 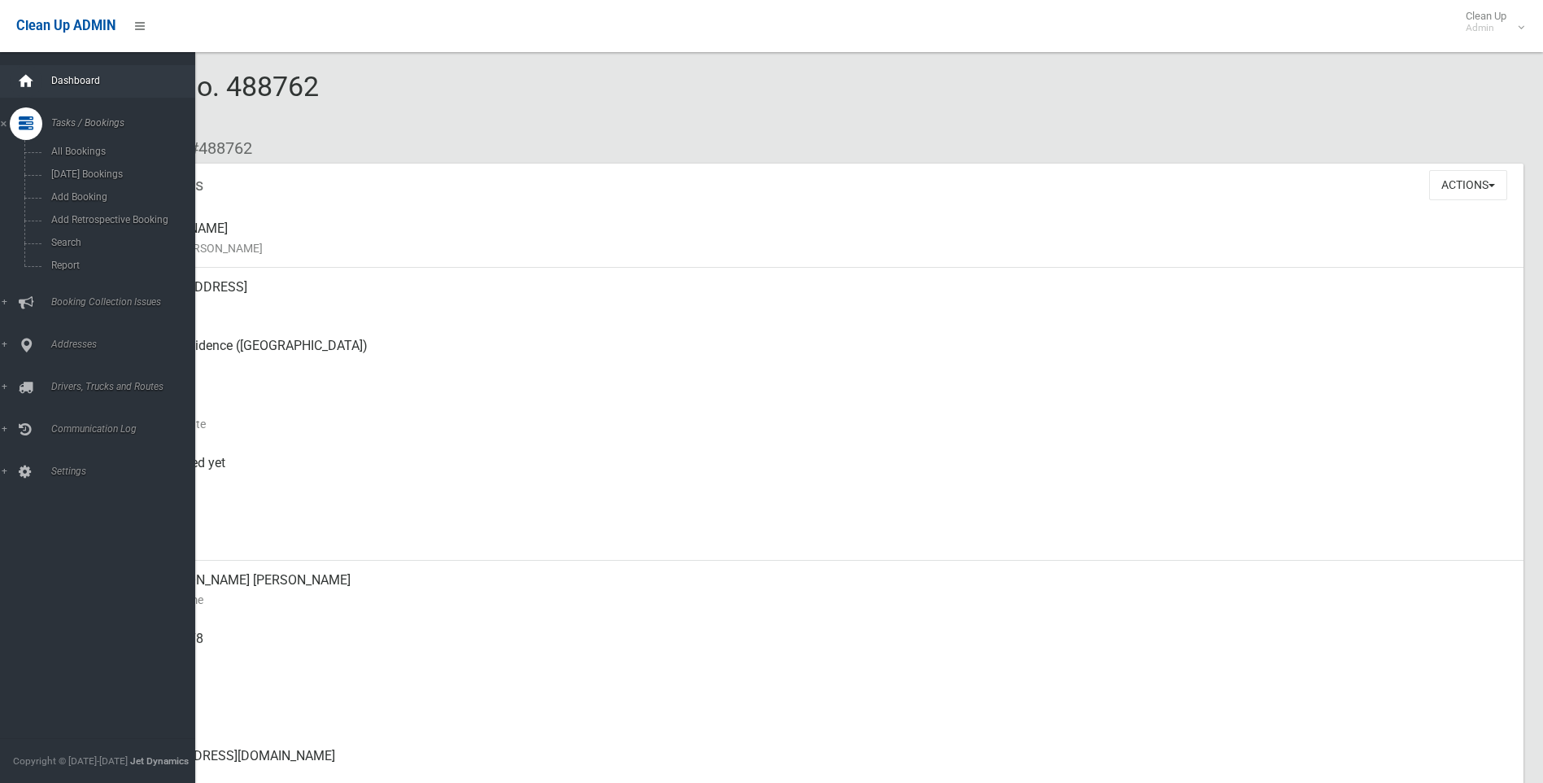 I want to click on div: 0451001978, so click(x=820, y=648).